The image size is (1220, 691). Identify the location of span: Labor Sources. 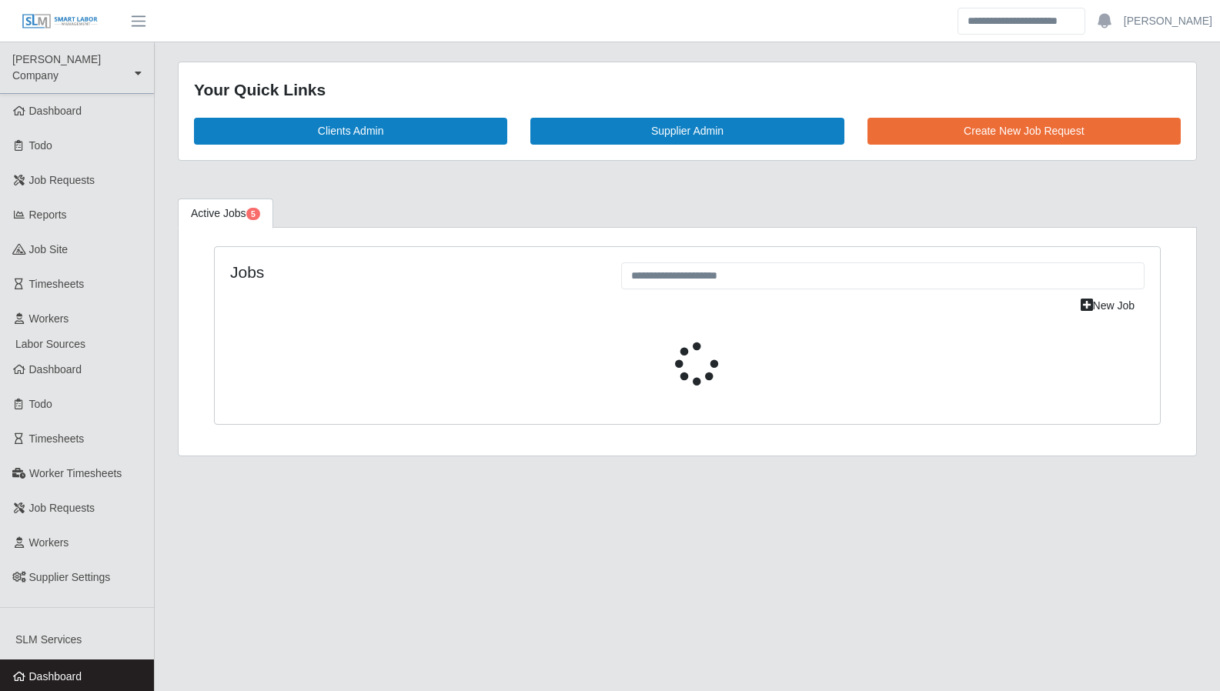
(50, 344).